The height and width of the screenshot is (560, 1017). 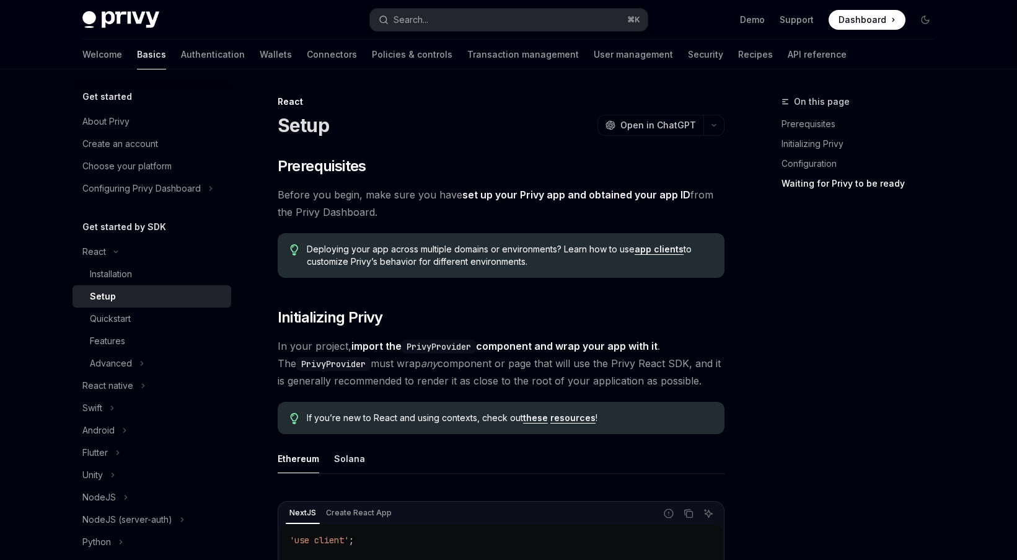 What do you see at coordinates (152, 319) in the screenshot?
I see `a: Quickstart` at bounding box center [152, 319].